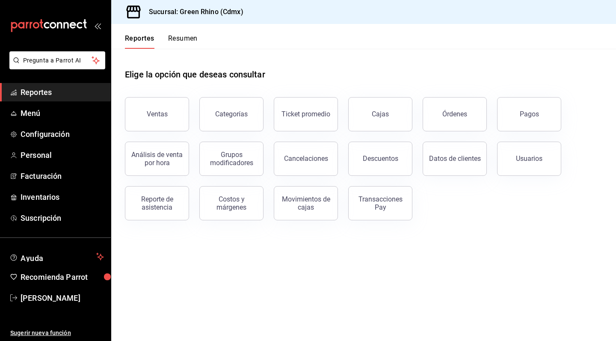  Describe the element at coordinates (62, 113) in the screenshot. I see `span: Menú` at that location.